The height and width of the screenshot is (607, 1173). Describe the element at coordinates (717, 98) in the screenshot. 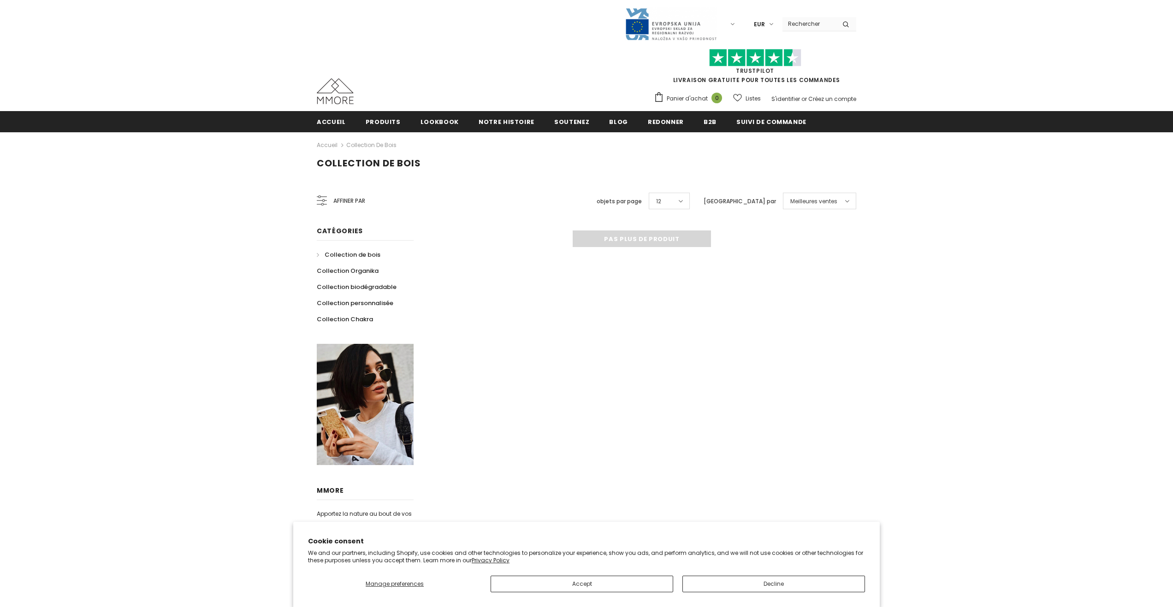

I see `span: 0` at that location.